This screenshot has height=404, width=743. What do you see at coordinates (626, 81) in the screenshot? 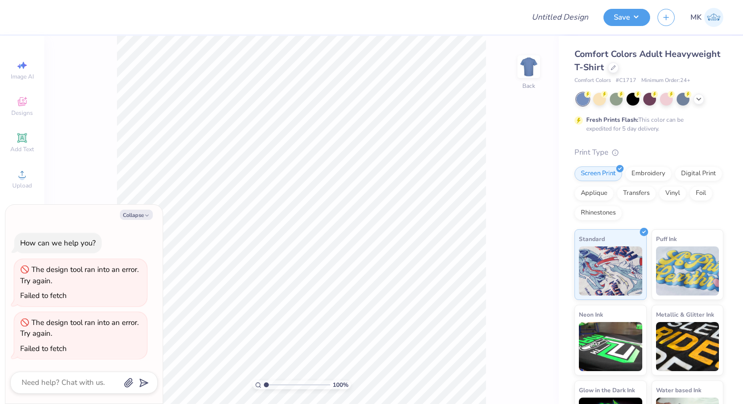
I see `span: # C1717` at bounding box center [626, 81].